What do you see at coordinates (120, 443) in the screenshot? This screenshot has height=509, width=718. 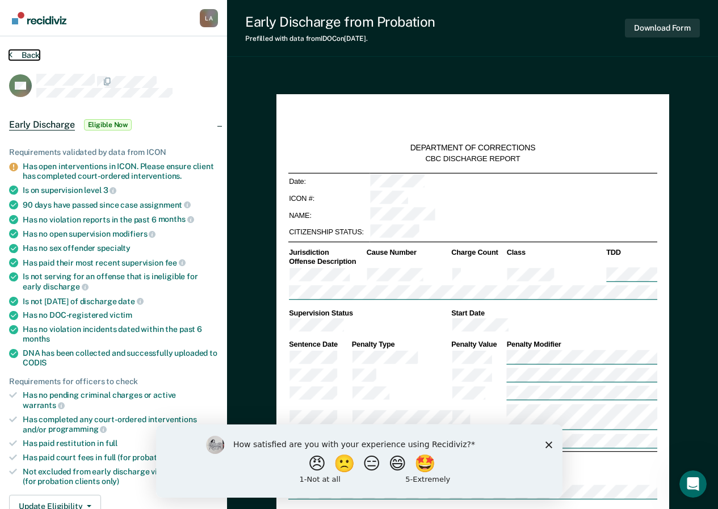 I see `div: Has paid restitution in` at bounding box center [120, 443].